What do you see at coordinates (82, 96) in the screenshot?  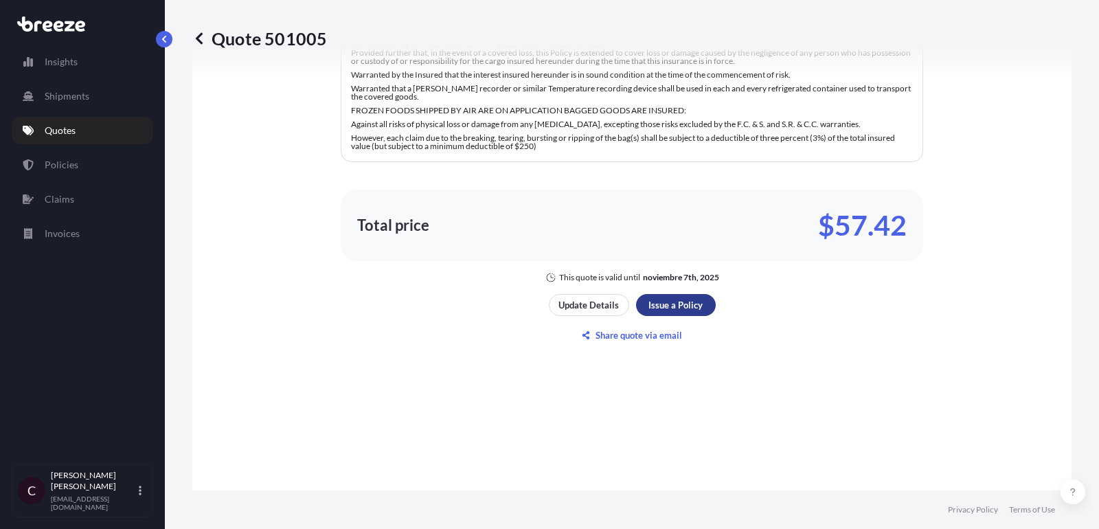 I see `a: Shipments` at bounding box center [82, 96].